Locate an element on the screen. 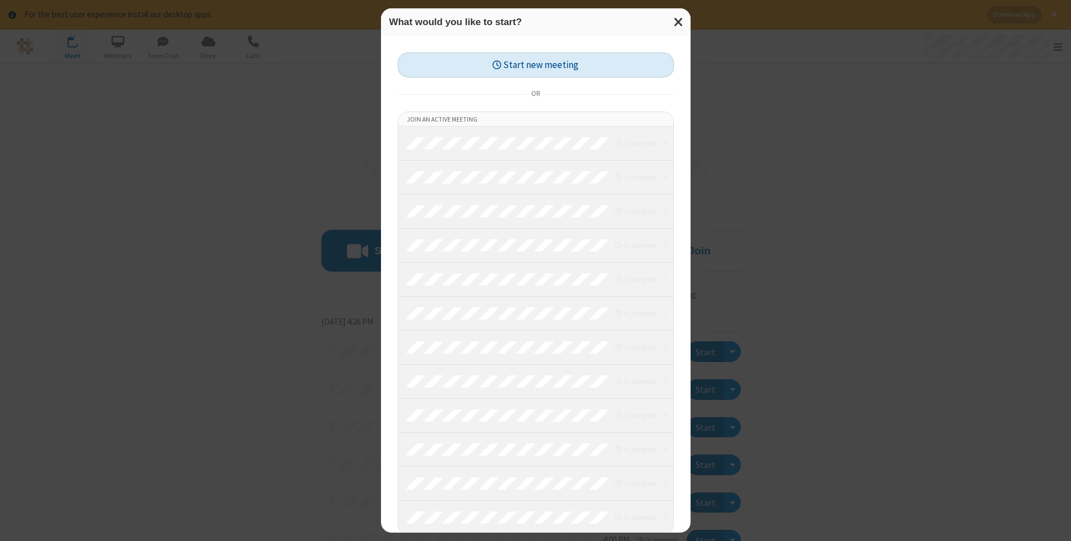 The height and width of the screenshot is (541, 1071). li: Join an active meeting is located at coordinates (535, 119).